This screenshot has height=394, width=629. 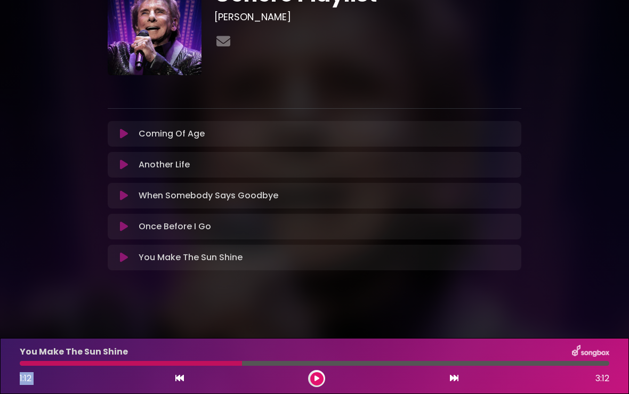 What do you see at coordinates (164, 165) in the screenshot?
I see `p: Another Life` at bounding box center [164, 165].